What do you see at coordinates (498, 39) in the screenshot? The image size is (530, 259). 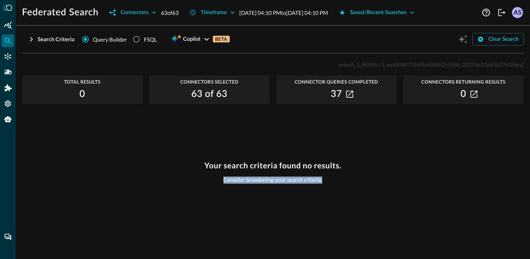 I see `button: Clear Search` at bounding box center [498, 39].